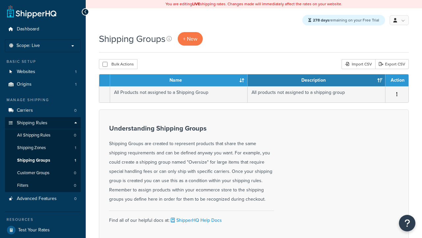 The image size is (422, 238). What do you see at coordinates (179, 94) in the screenshot?
I see `td: All Products not assigned to a Shipping Group` at bounding box center [179, 94].